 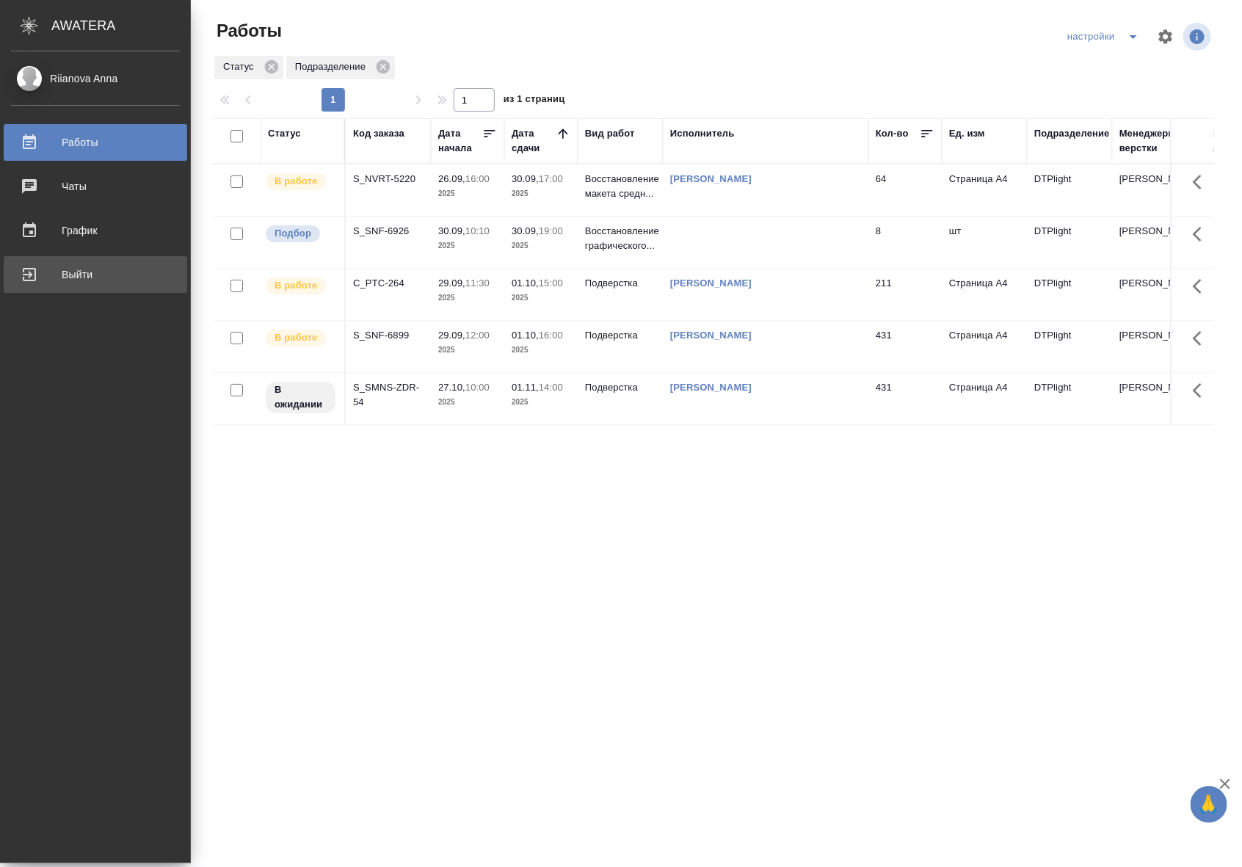 I want to click on p: Статус, so click(x=241, y=67).